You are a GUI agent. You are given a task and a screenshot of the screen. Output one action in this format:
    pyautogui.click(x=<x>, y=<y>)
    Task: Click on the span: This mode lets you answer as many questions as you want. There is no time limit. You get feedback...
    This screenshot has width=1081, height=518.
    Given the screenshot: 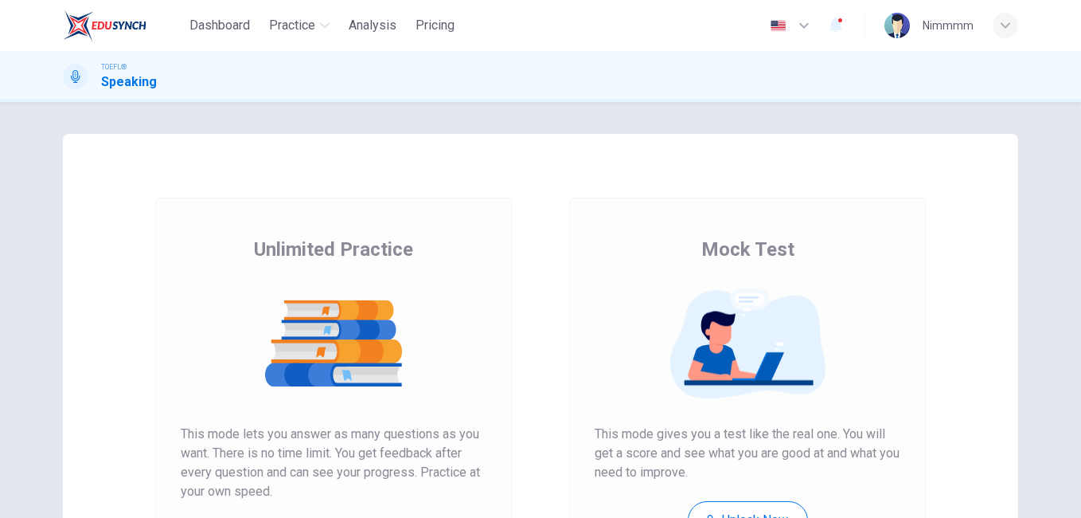 What is the action you would take?
    pyautogui.click(x=334, y=463)
    